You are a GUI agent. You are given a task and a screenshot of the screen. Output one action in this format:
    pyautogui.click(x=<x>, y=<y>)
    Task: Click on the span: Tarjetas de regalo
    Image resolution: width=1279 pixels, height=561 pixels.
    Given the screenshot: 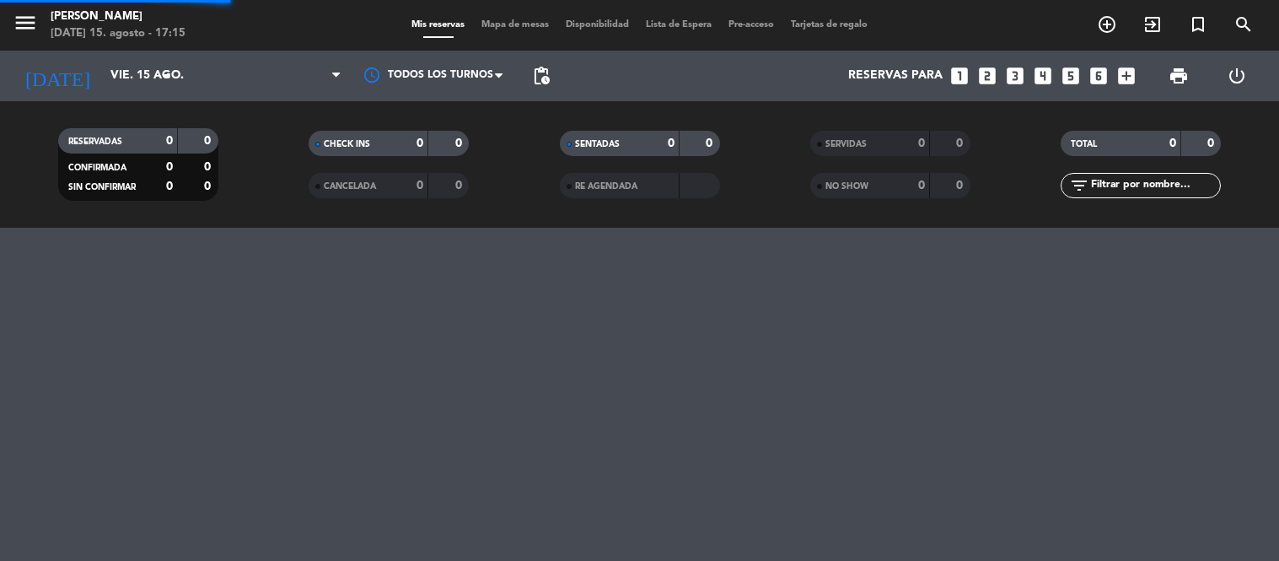 What is the action you would take?
    pyautogui.click(x=829, y=24)
    